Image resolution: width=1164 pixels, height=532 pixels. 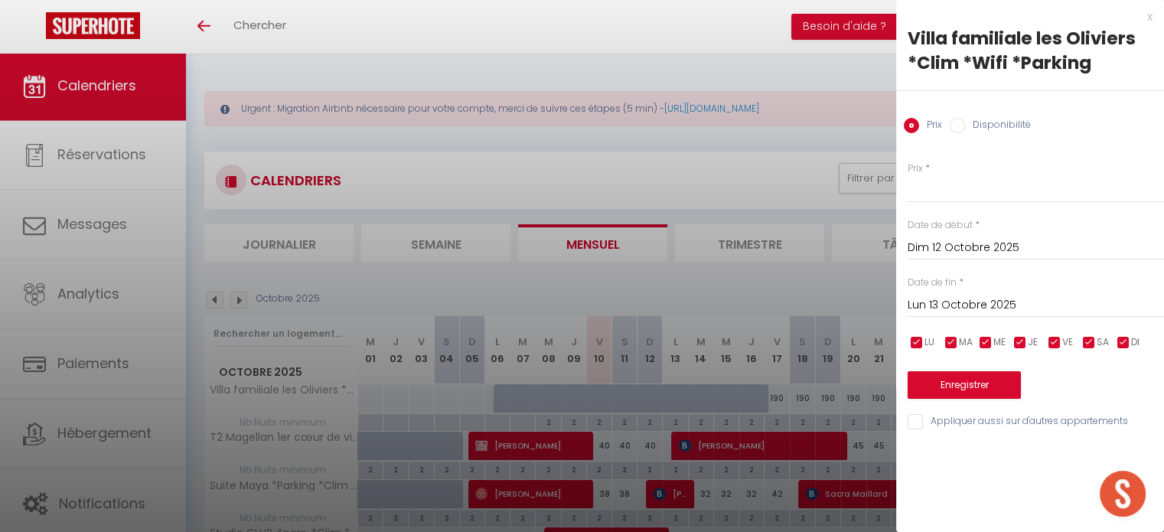 I want to click on label: Date de fin, so click(x=932, y=282).